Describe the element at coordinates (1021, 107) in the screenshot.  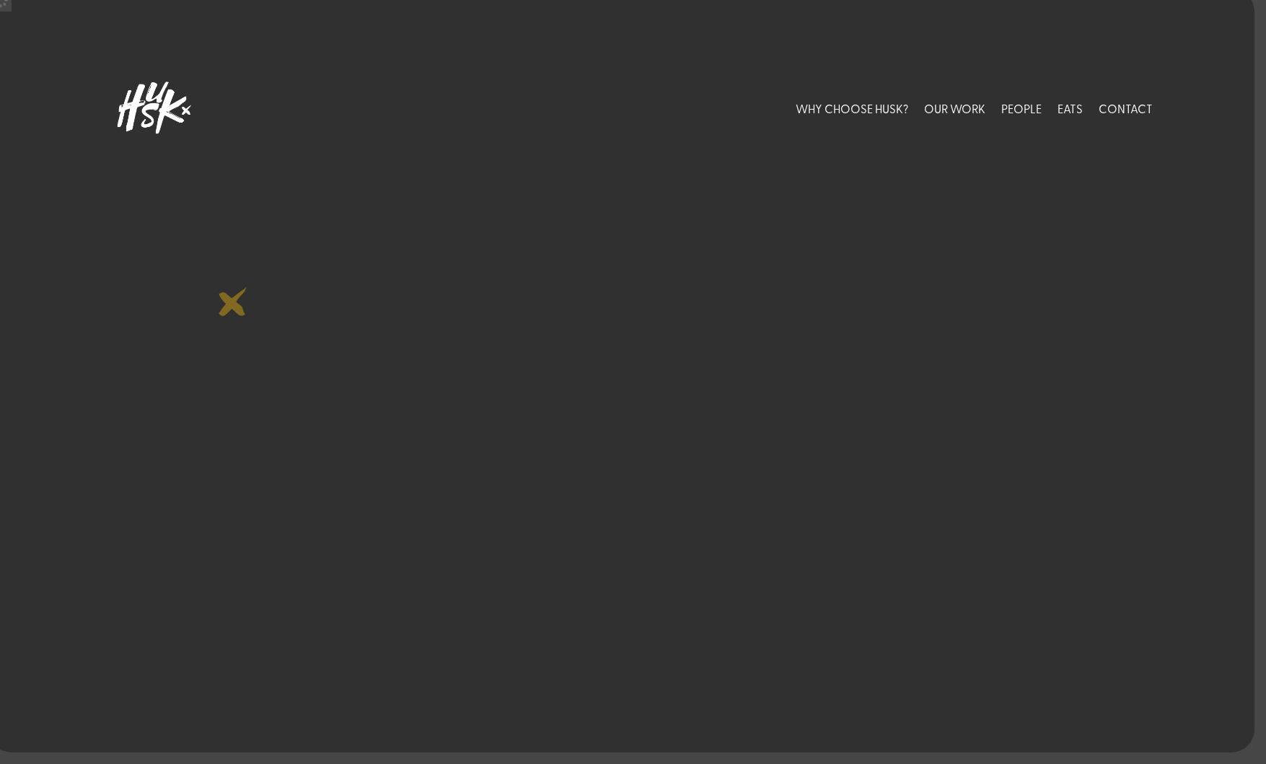
I see `a: PEOPLE` at that location.